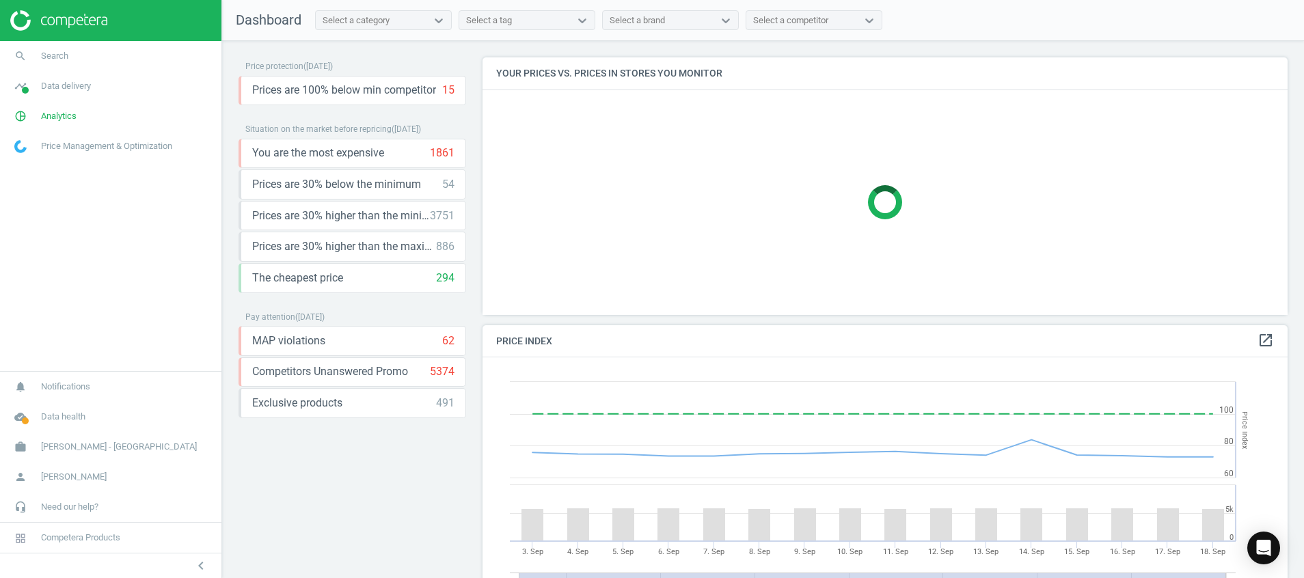 The height and width of the screenshot is (578, 1304). Describe the element at coordinates (297, 403) in the screenshot. I see `span: Exclusive products` at that location.